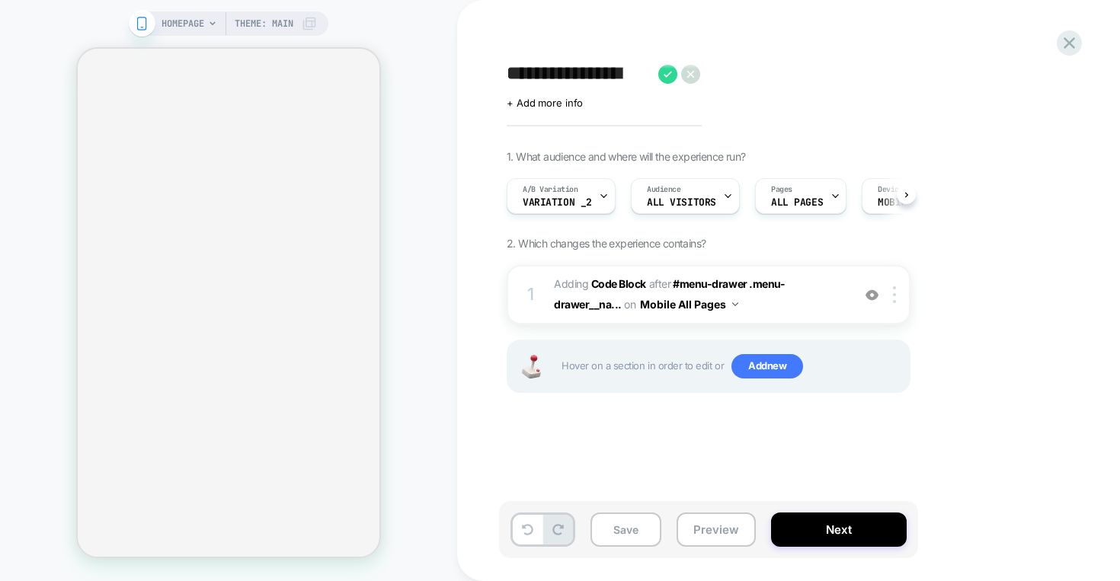 This screenshot has width=1120, height=581. Describe the element at coordinates (531, 366) in the screenshot. I see `img: Joystick` at that location.